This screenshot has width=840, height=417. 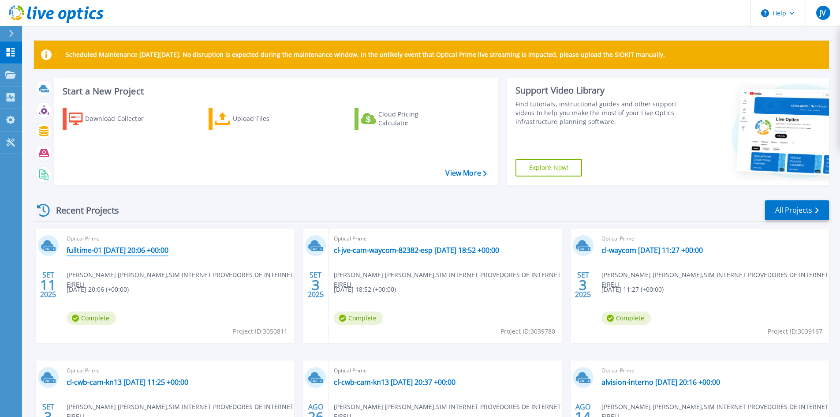 I want to click on a: Upload Files, so click(x=258, y=119).